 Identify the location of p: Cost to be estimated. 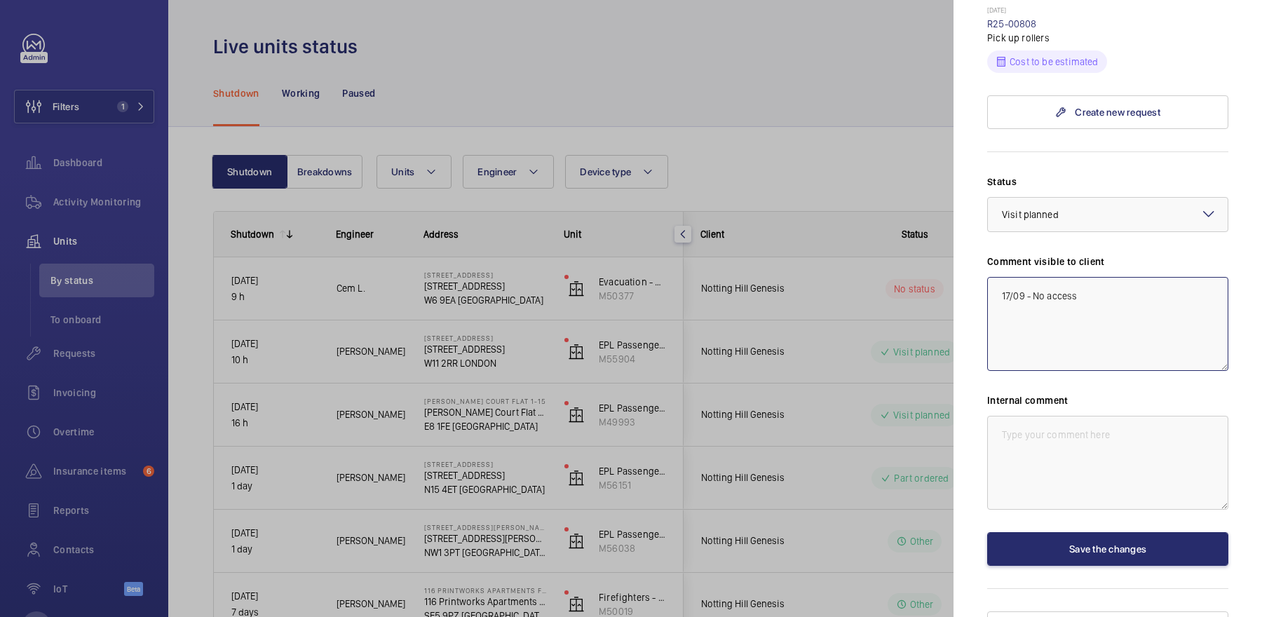
(1054, 62).